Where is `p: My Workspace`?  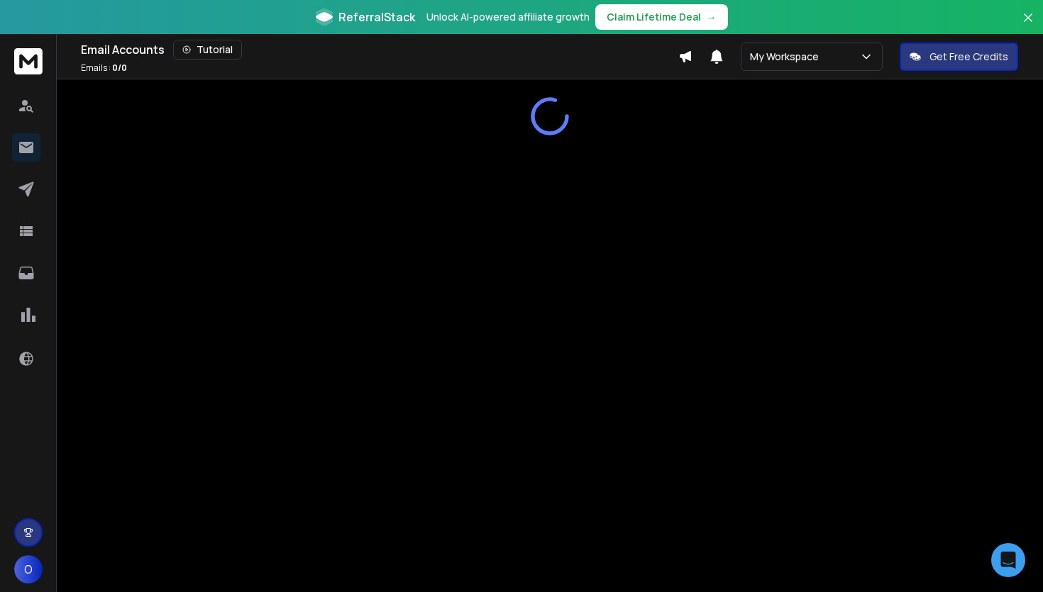 p: My Workspace is located at coordinates (787, 57).